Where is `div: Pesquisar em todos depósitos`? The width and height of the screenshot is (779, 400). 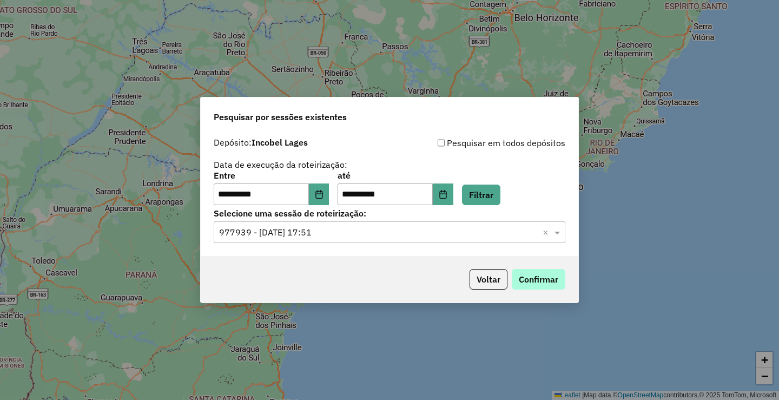 div: Pesquisar em todos depósitos is located at coordinates (477, 143).